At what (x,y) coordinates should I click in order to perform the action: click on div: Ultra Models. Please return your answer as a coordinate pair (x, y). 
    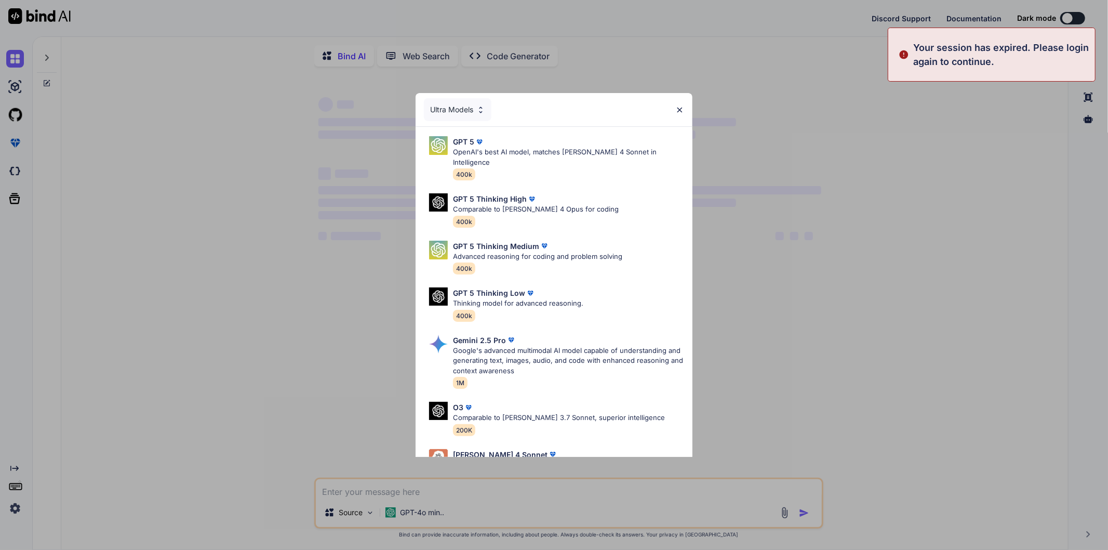
    Looking at the image, I should click on (458, 110).